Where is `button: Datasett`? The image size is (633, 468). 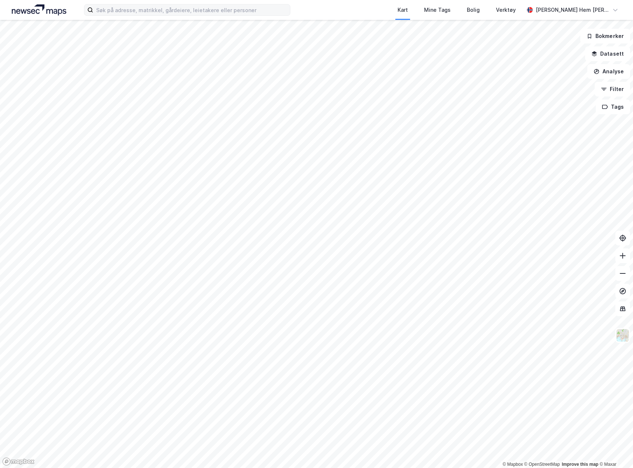
button: Datasett is located at coordinates (607, 54).